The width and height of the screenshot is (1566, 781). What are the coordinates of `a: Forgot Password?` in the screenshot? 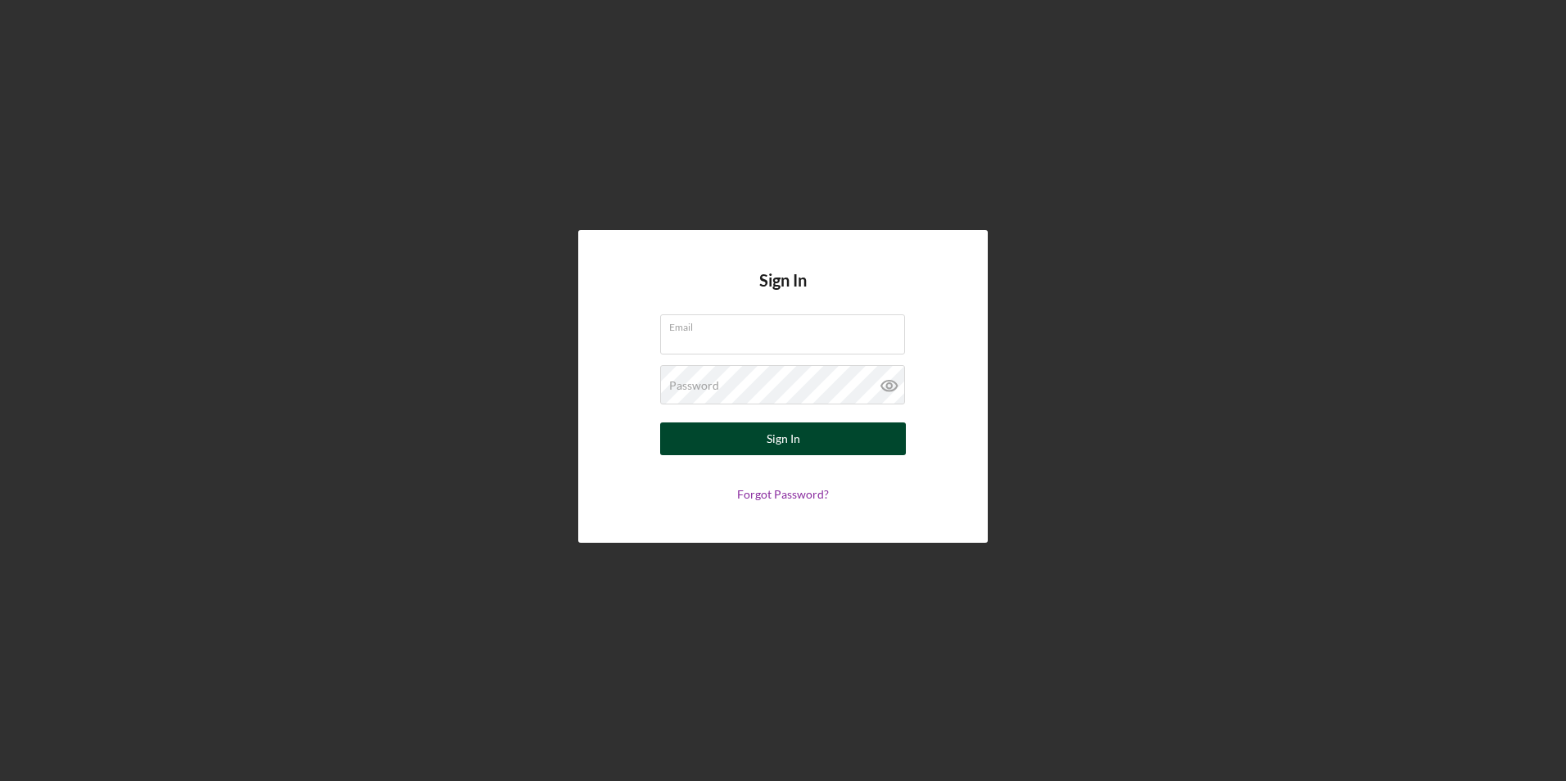 It's located at (783, 494).